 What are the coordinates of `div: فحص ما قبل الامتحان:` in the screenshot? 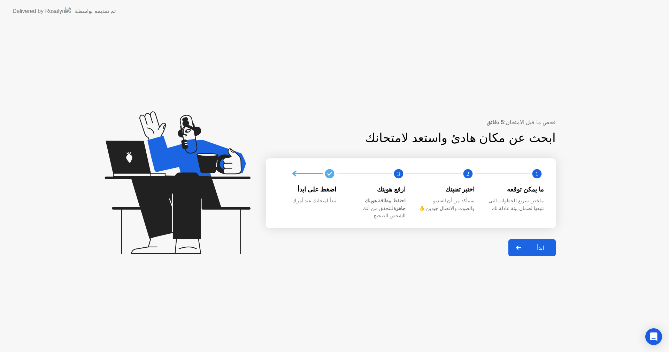 It's located at (411, 122).